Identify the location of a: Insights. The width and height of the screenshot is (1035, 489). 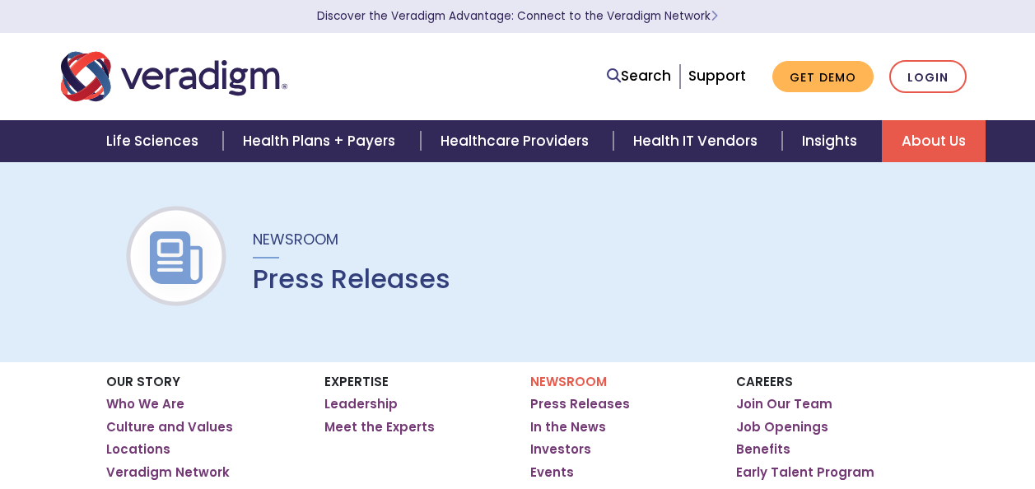
(832, 141).